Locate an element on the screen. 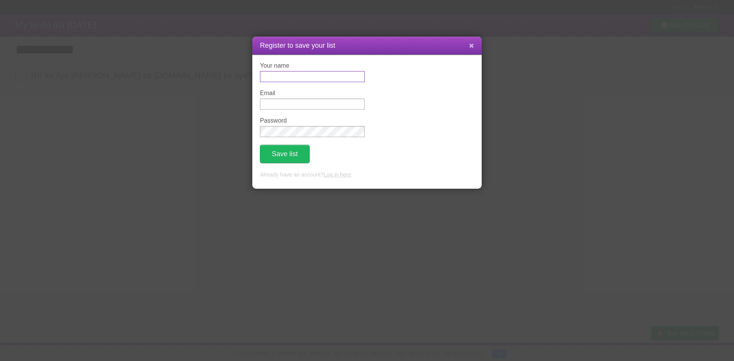  label: Your name is located at coordinates (312, 66).